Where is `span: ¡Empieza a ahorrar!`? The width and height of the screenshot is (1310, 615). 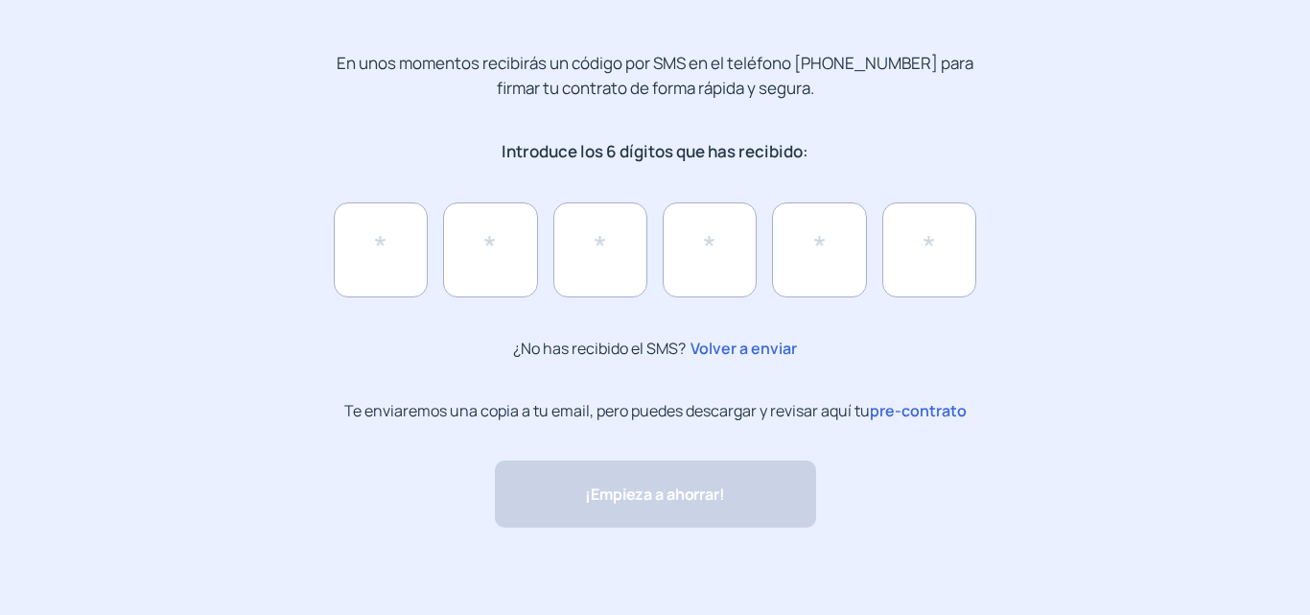 span: ¡Empieza a ahorrar! is located at coordinates (654, 494).